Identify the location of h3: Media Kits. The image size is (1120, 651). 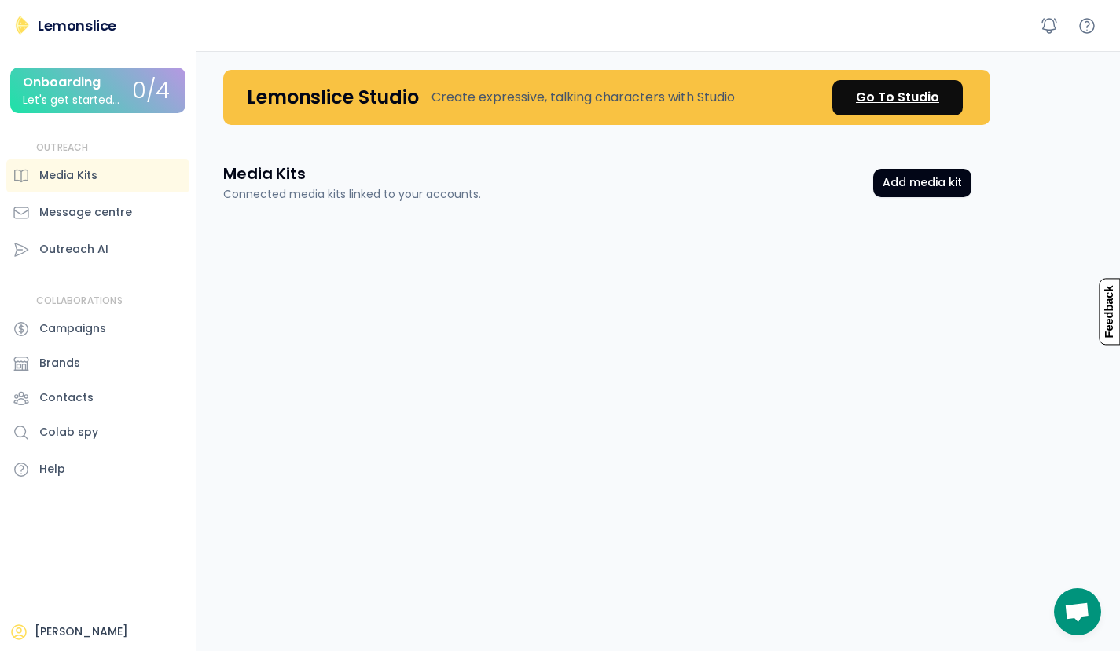
(264, 174).